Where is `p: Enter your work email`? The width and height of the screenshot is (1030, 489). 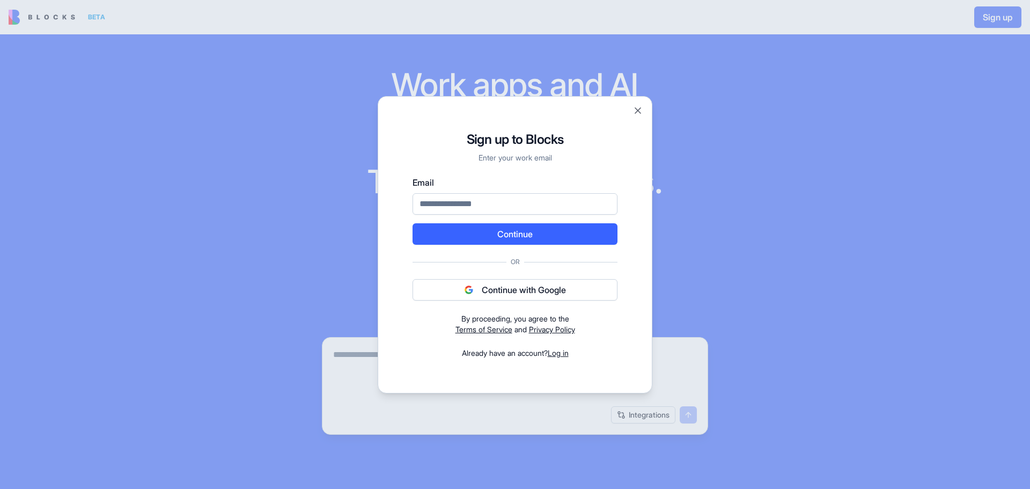
p: Enter your work email is located at coordinates (515, 158).